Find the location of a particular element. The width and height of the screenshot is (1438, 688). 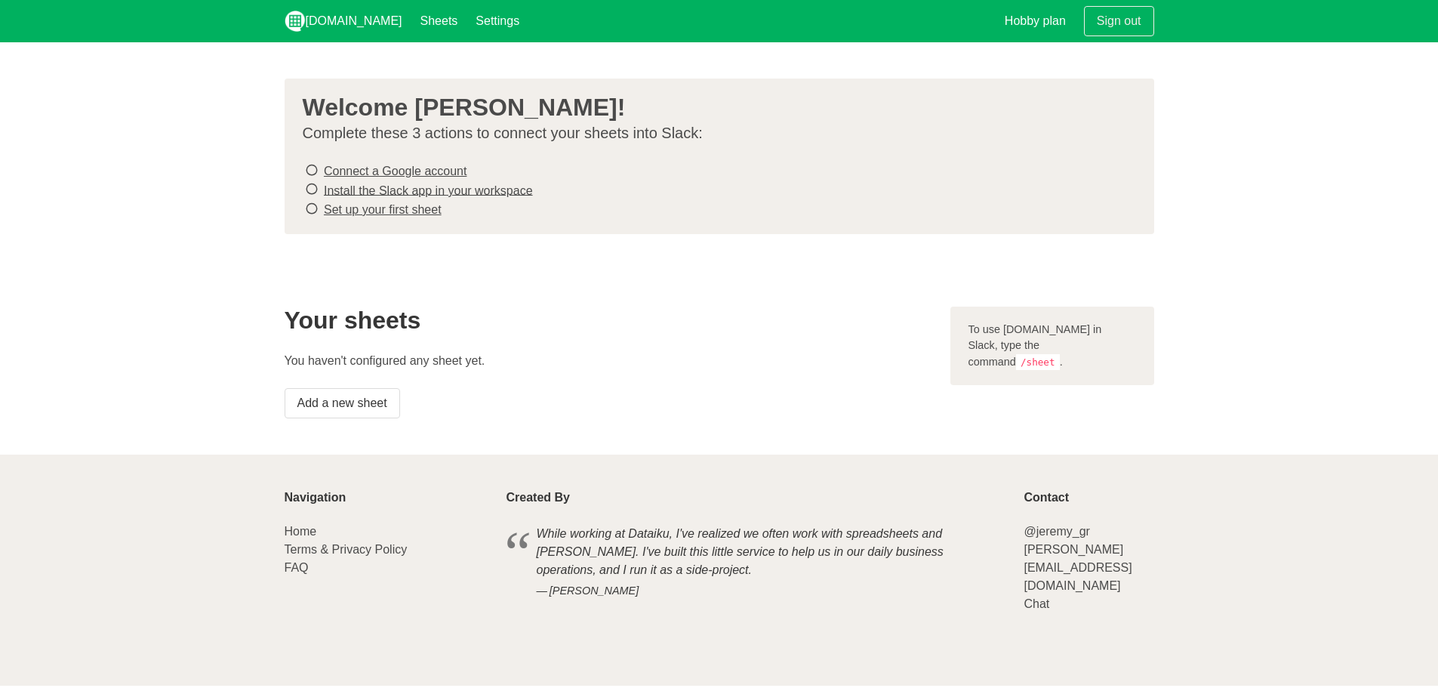

a: Set up your first sheet is located at coordinates (383, 209).